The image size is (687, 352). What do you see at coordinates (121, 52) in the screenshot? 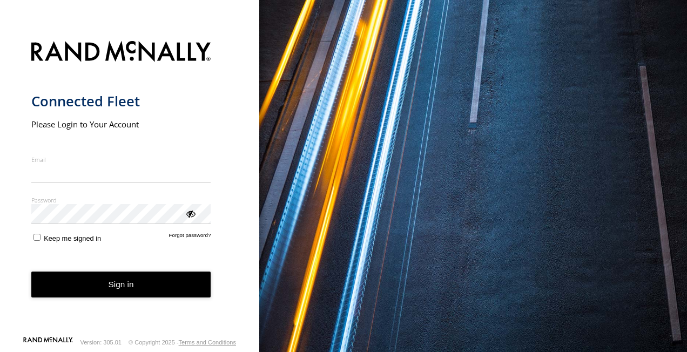
I see `img: Rand McNally` at bounding box center [121, 52].